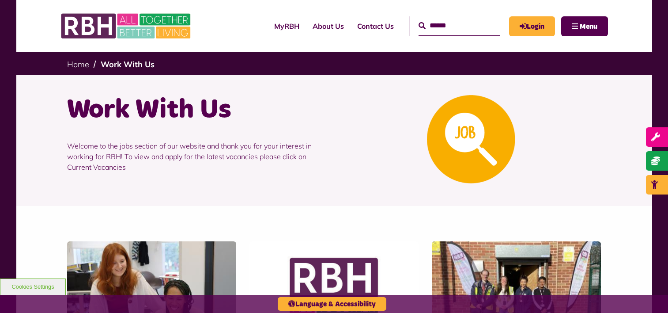  What do you see at coordinates (128, 64) in the screenshot?
I see `a: Work With Us` at bounding box center [128, 64].